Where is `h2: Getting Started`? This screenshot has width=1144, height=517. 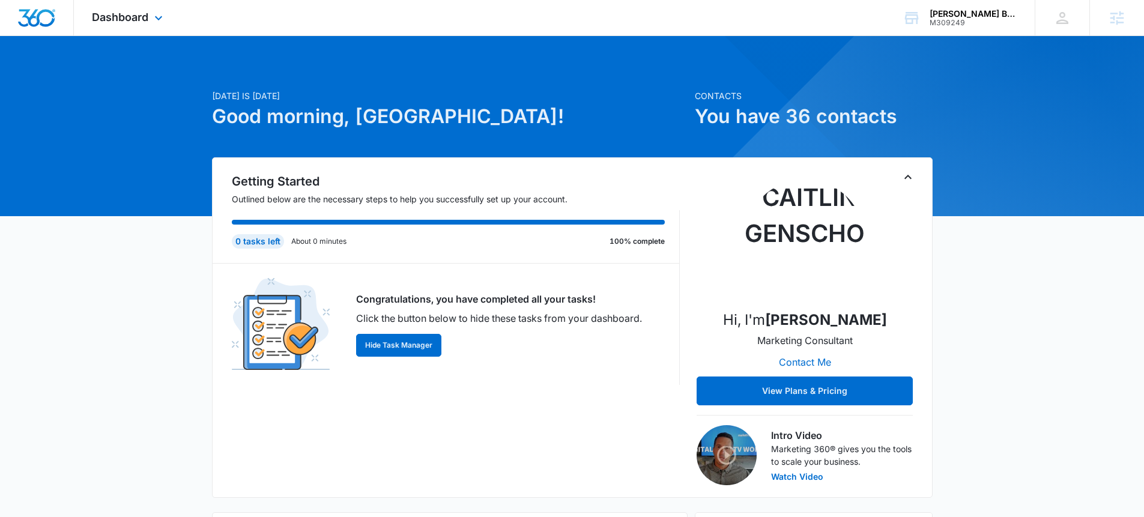
h2: Getting Started is located at coordinates (456, 181).